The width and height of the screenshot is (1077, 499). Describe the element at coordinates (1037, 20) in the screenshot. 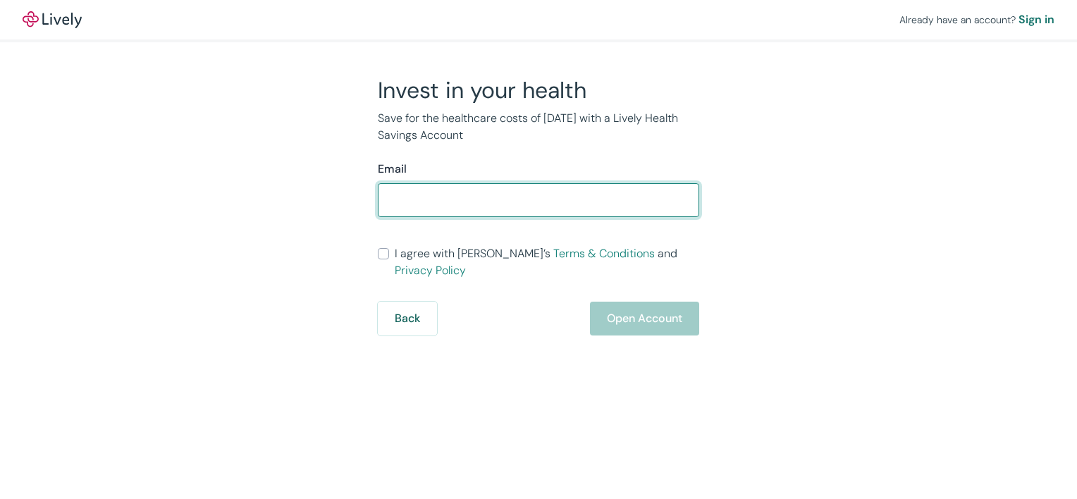

I see `a: Sign in` at that location.